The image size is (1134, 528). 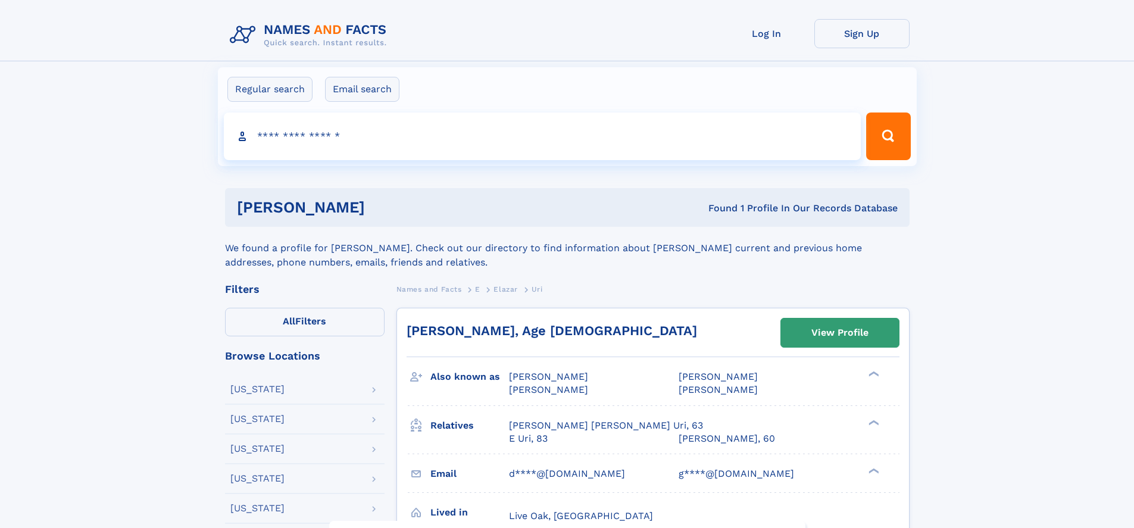 What do you see at coordinates (305, 289) in the screenshot?
I see `div: Filters` at bounding box center [305, 289].